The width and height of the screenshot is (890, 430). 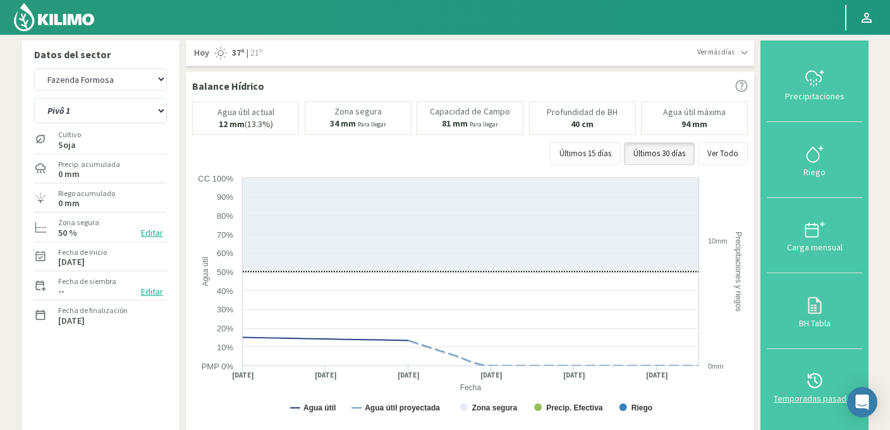 I want to click on p: (13.3%), so click(x=246, y=124).